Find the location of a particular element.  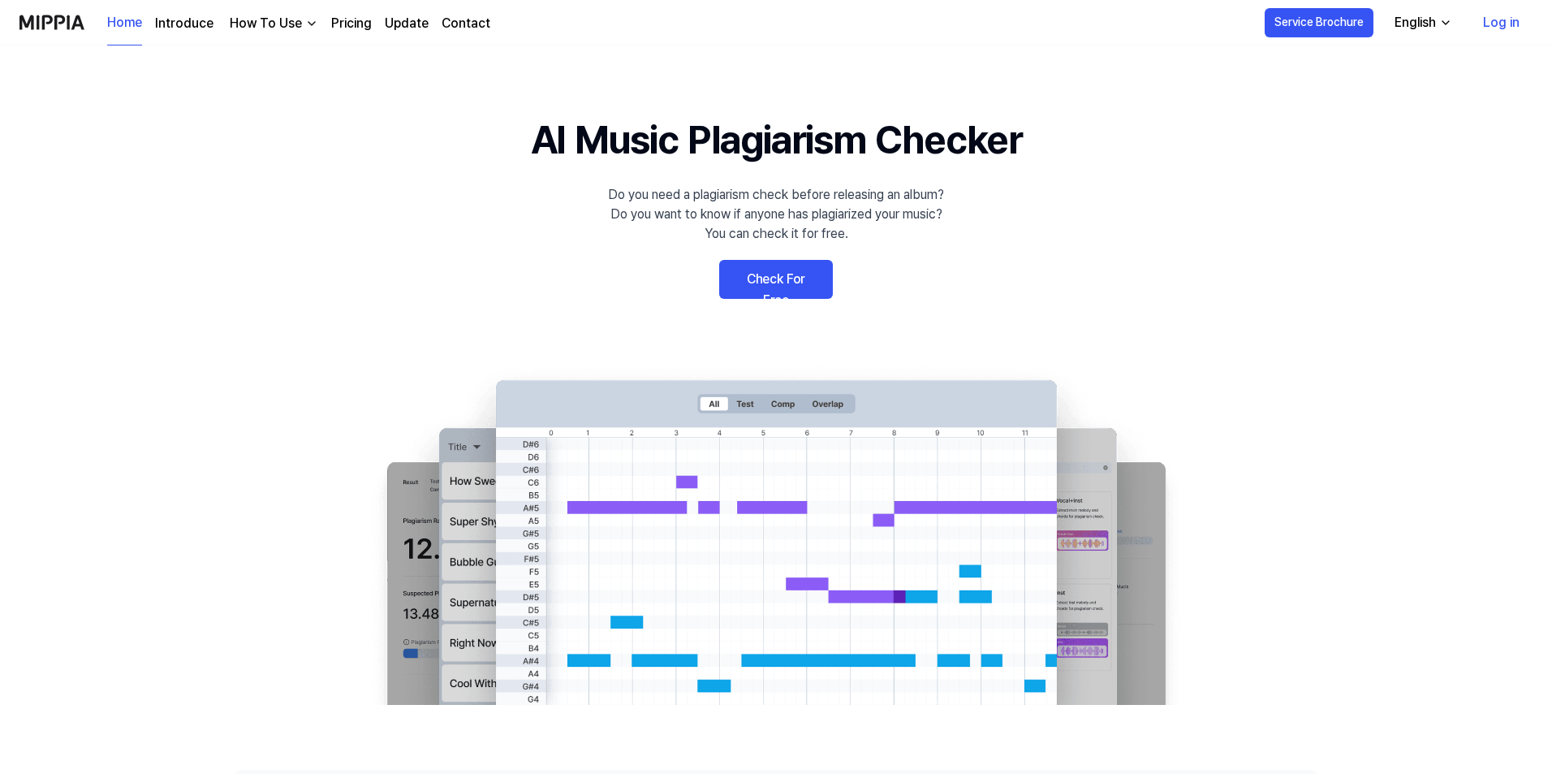

button: How To Use is located at coordinates (272, 24).